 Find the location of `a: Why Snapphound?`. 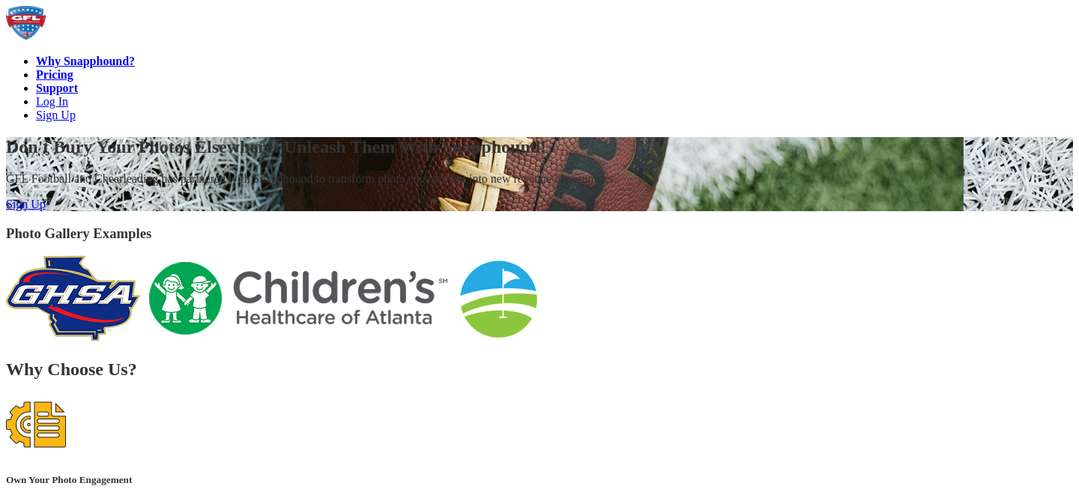

a: Why Snapphound? is located at coordinates (85, 61).